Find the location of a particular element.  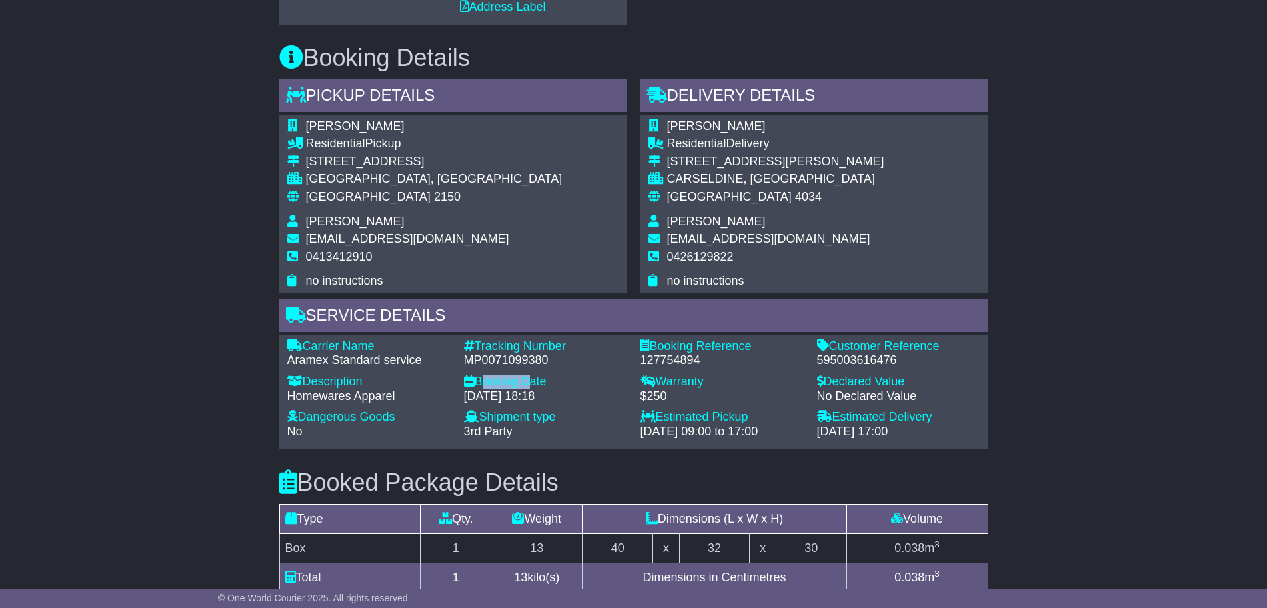

div: Shipment type is located at coordinates (545, 417).